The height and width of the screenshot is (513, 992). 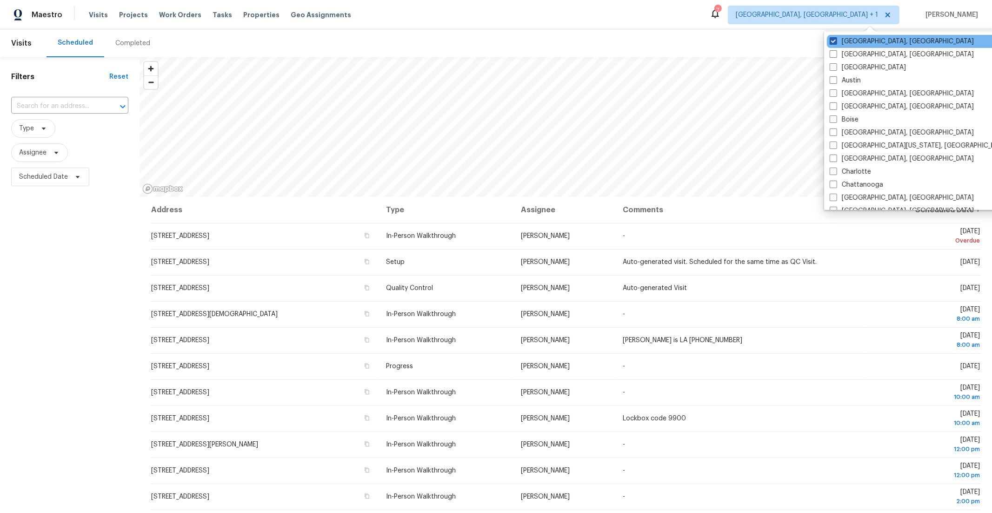 What do you see at coordinates (222, 15) in the screenshot?
I see `span: Tasks` at bounding box center [222, 15].